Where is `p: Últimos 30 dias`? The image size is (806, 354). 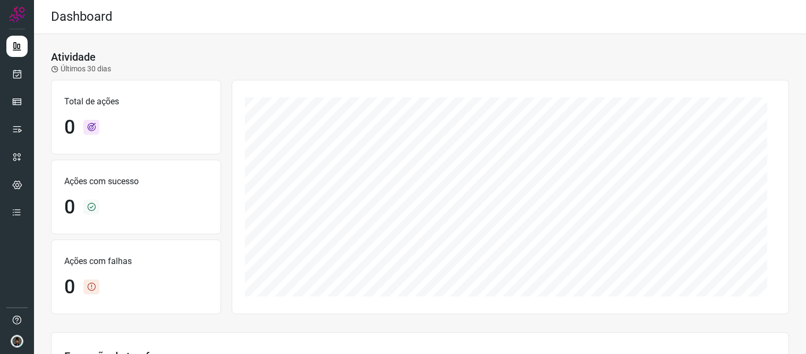 p: Últimos 30 dias is located at coordinates (81, 69).